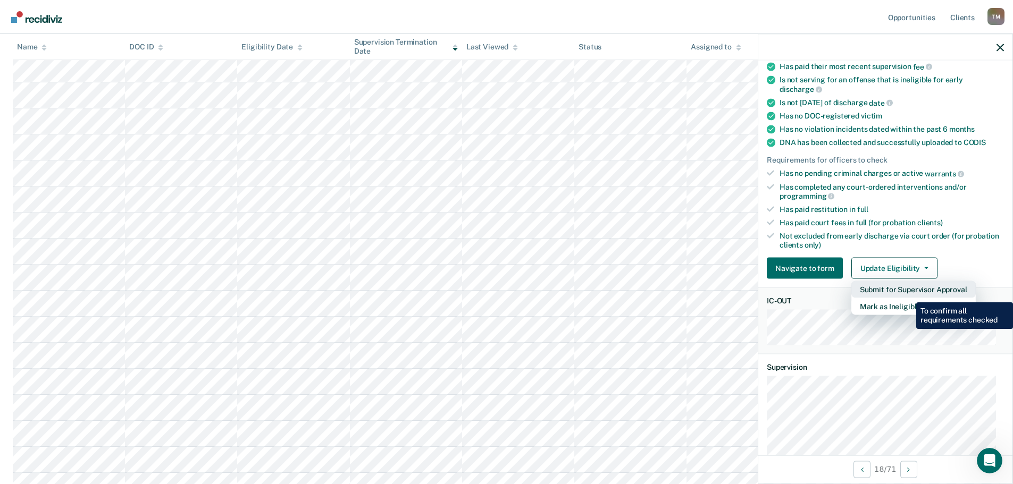  What do you see at coordinates (975, 143) in the screenshot?
I see `span: CODIS` at bounding box center [975, 143].